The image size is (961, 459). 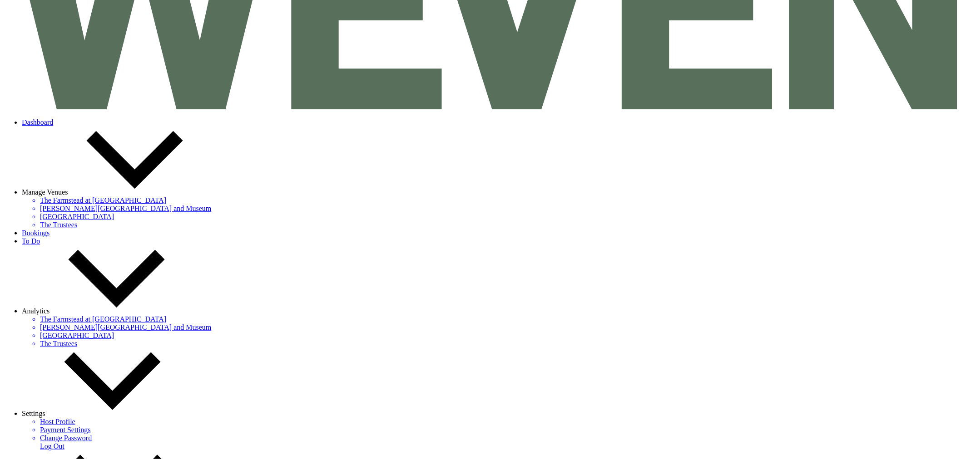 What do you see at coordinates (498, 430) in the screenshot?
I see `a: Payment Settings` at bounding box center [498, 430].